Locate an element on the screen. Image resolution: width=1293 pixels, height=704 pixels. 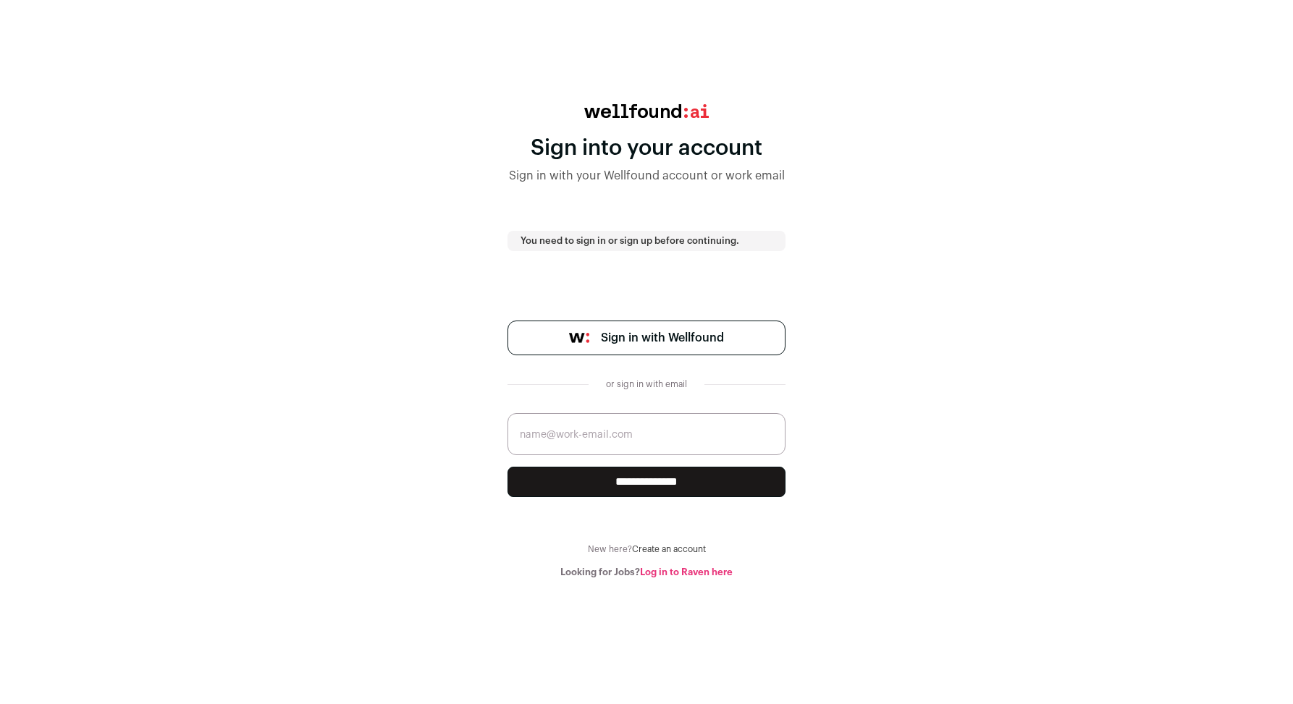
p: You need to sign in or sign up before continuing. is located at coordinates (646, 241).